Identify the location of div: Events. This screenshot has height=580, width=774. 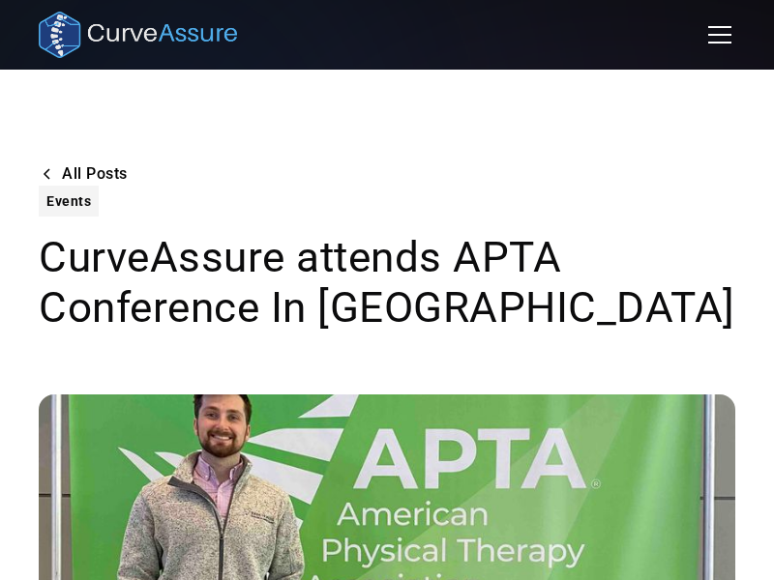
(69, 201).